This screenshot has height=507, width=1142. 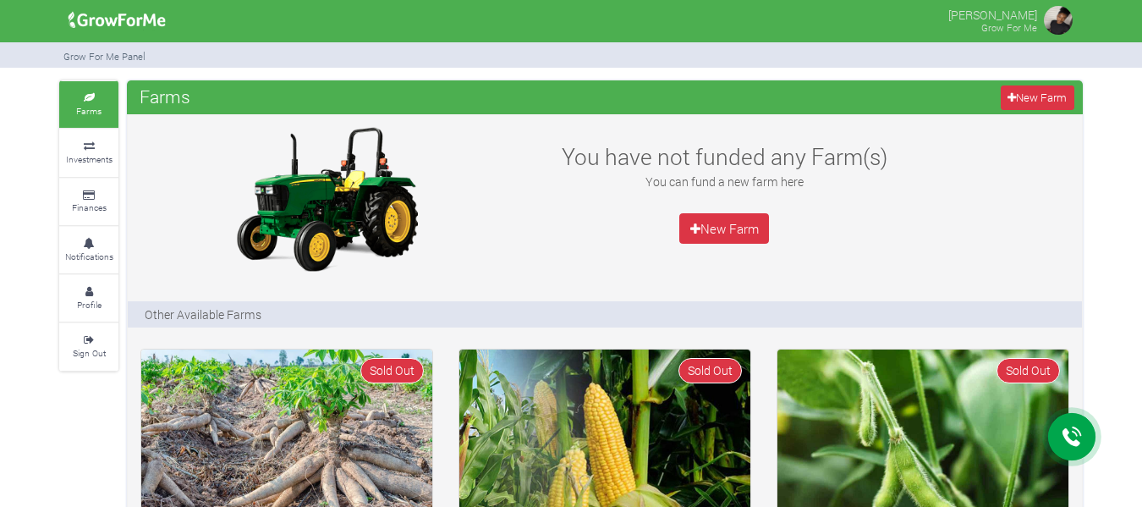 I want to click on a: Investments, so click(x=89, y=152).